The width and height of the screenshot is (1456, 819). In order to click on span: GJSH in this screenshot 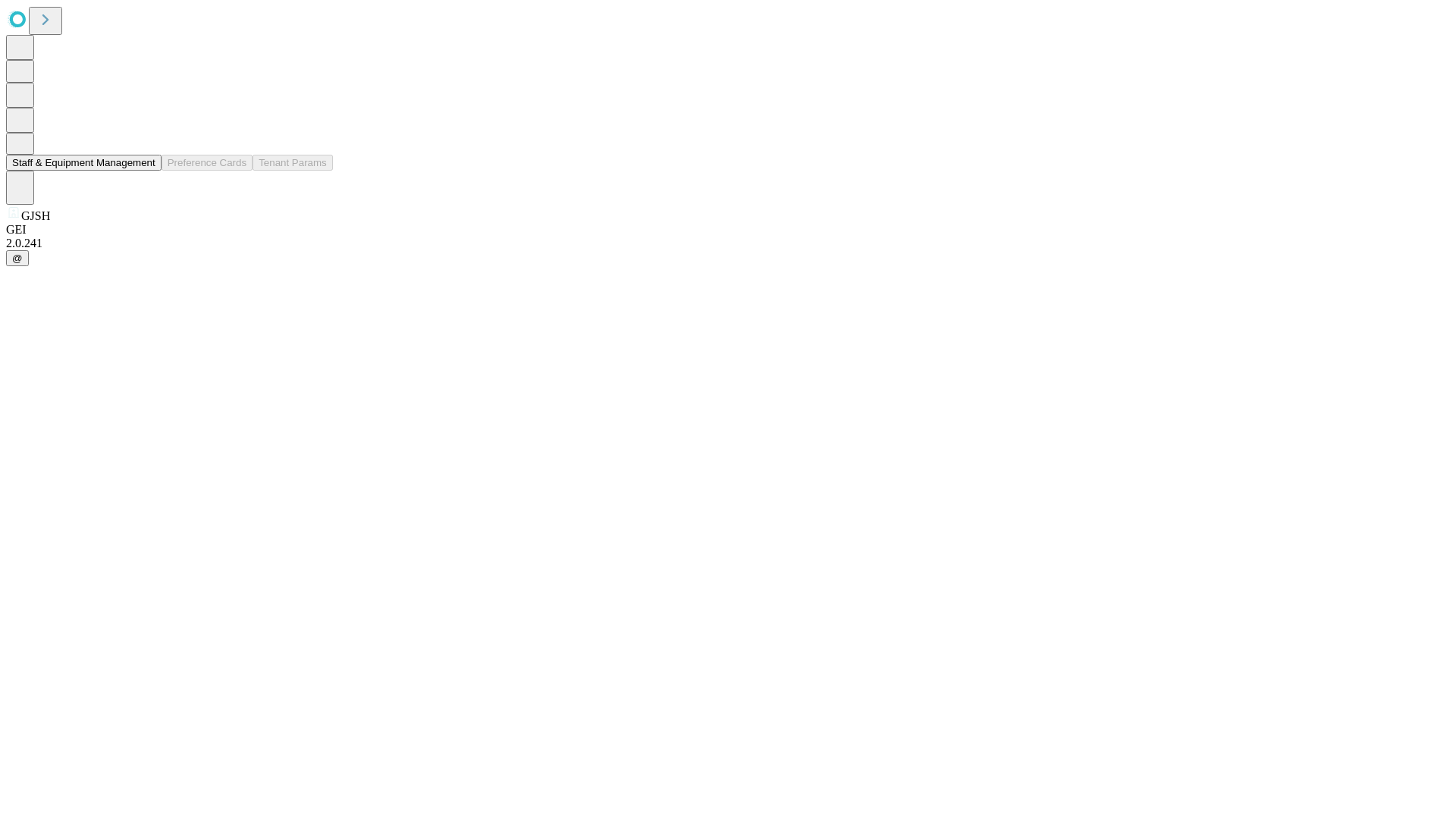, I will do `click(36, 216)`.